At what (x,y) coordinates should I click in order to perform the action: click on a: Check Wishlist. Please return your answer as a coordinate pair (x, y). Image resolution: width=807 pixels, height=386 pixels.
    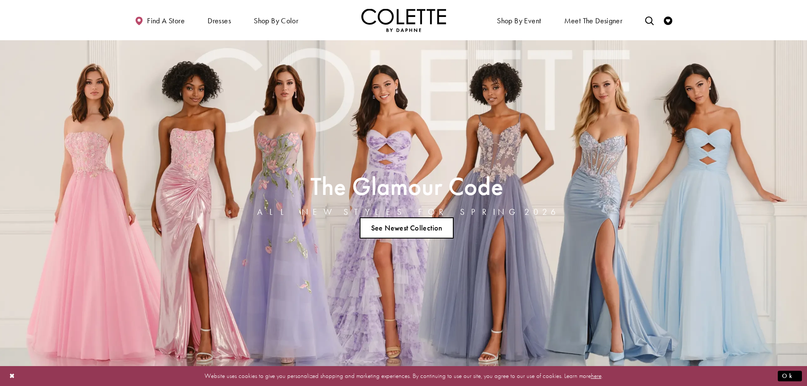
    Looking at the image, I should click on (668, 20).